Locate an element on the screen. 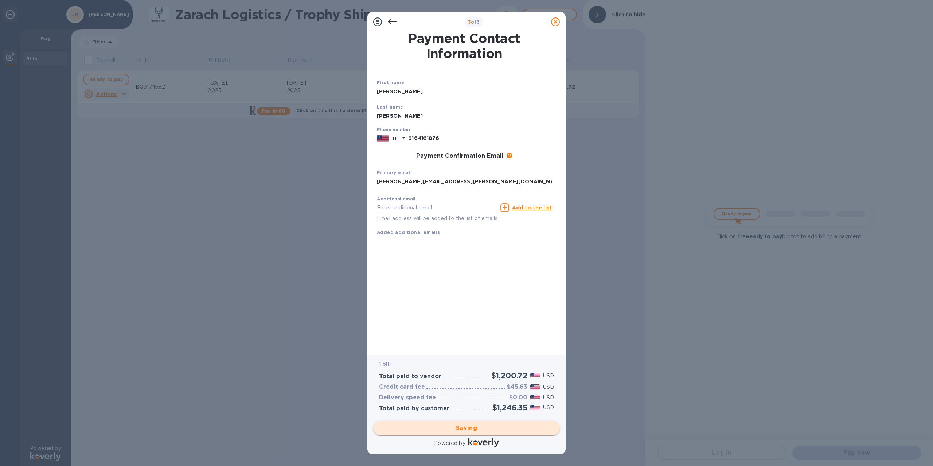 The width and height of the screenshot is (933, 466). h1: Payment Contact Information is located at coordinates (464, 46).